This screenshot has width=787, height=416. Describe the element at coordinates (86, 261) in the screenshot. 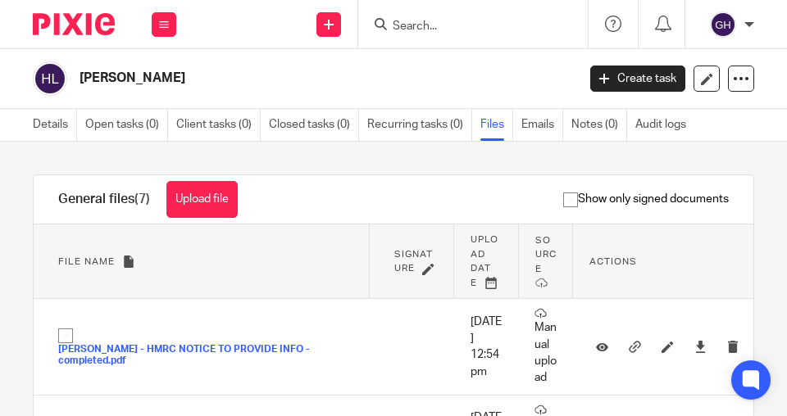

I see `span: File name` at that location.